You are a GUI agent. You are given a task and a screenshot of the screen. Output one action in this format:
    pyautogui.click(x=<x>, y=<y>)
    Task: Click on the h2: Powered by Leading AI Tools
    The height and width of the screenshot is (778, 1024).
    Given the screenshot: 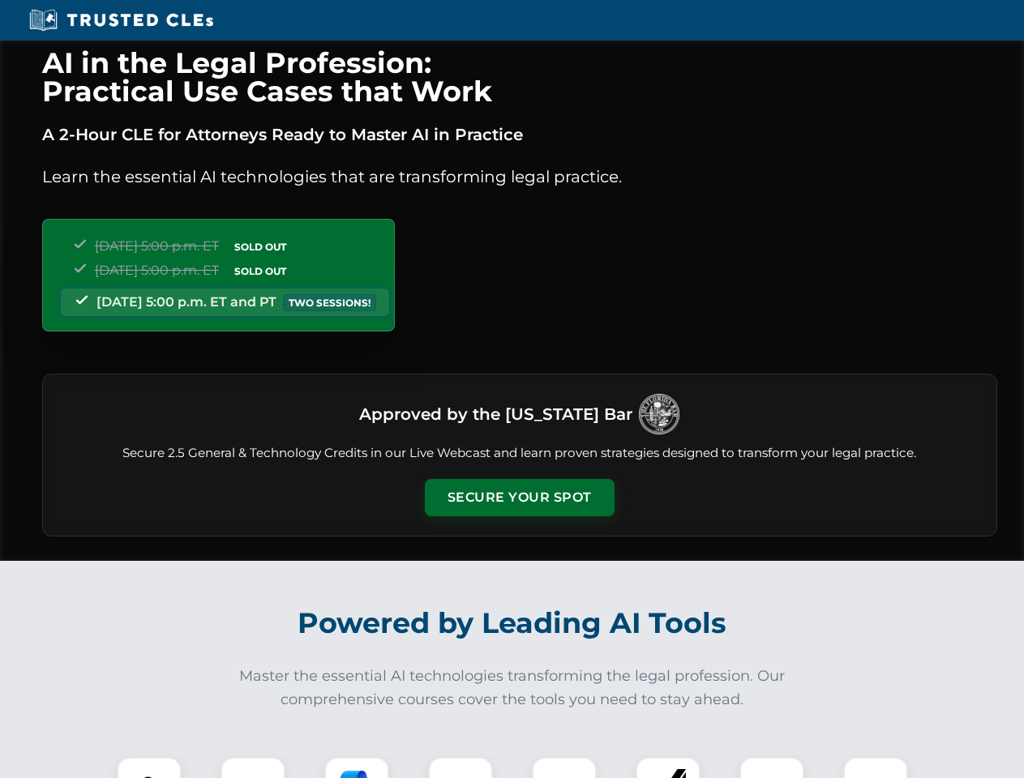 What is the action you would take?
    pyautogui.click(x=512, y=623)
    